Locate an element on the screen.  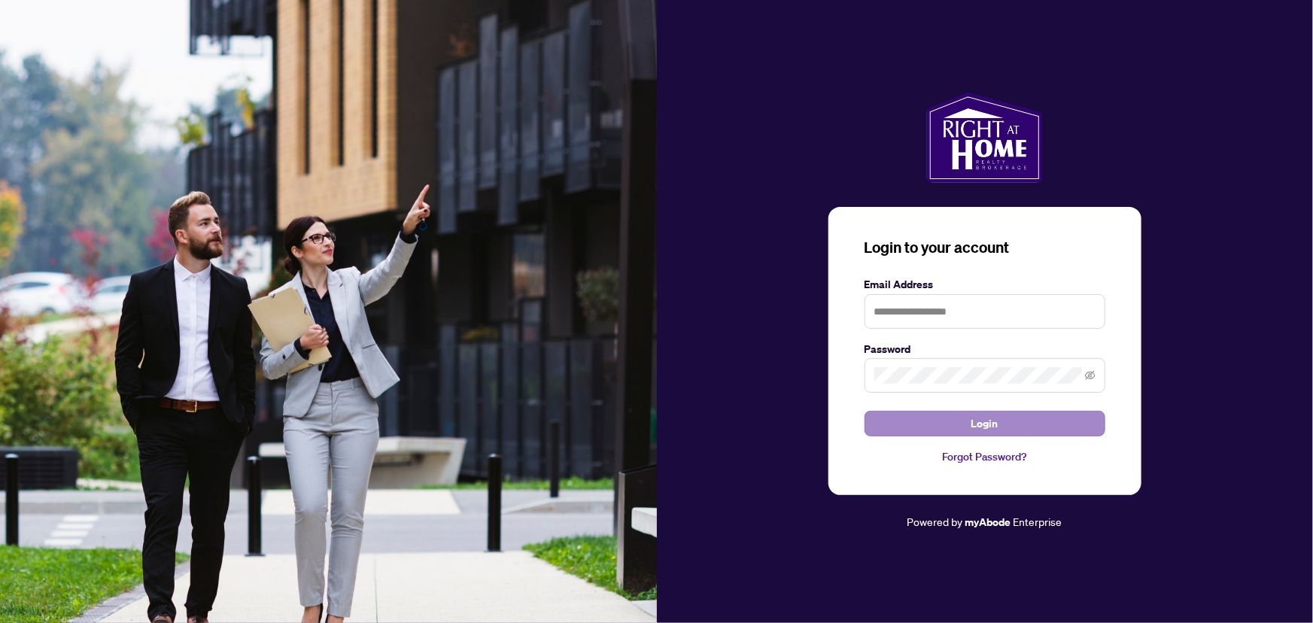
a: myAbode is located at coordinates (988, 522).